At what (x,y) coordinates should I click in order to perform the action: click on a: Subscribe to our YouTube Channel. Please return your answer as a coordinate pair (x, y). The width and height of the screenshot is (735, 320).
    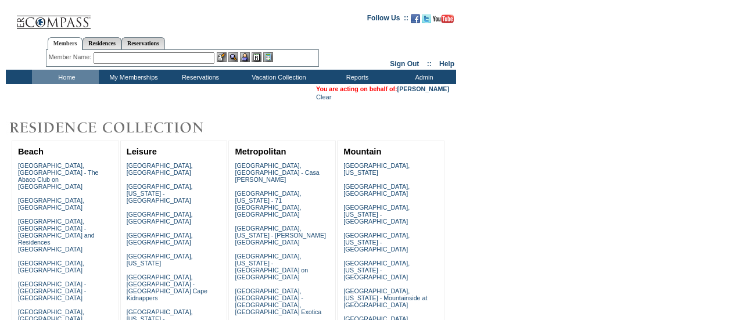
    Looking at the image, I should click on (443, 21).